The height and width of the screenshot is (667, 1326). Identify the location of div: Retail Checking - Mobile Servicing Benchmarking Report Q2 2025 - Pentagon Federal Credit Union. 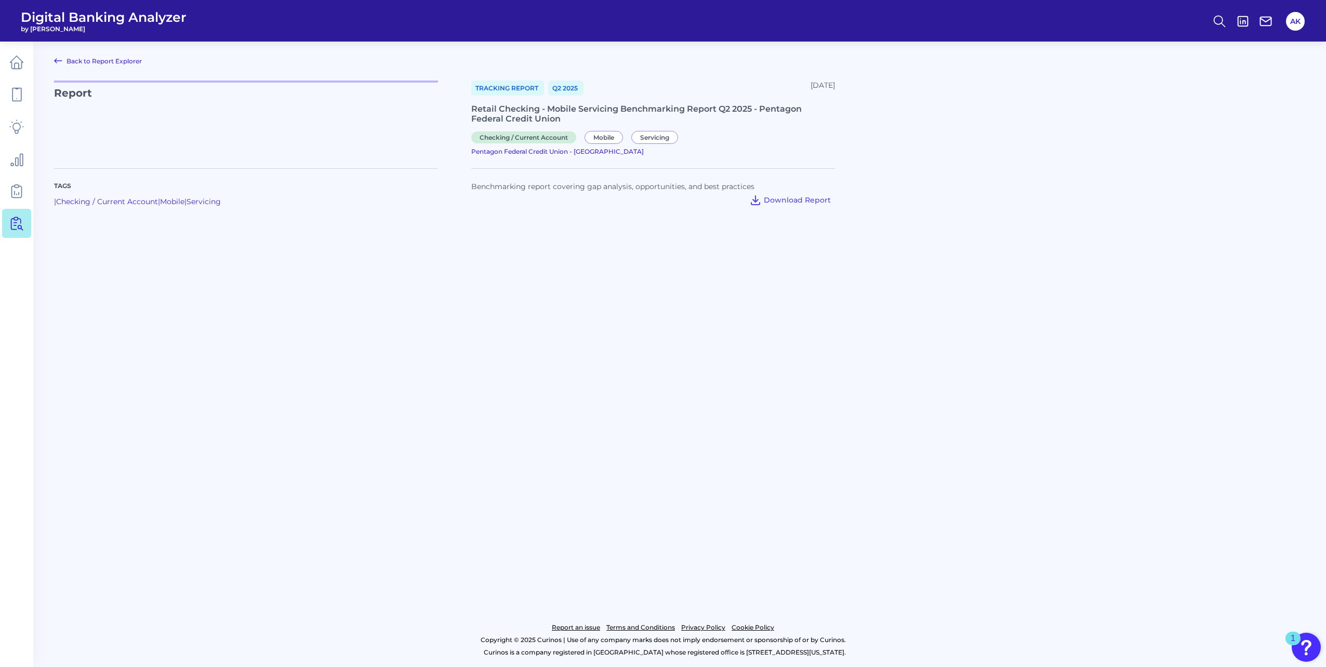
(653, 114).